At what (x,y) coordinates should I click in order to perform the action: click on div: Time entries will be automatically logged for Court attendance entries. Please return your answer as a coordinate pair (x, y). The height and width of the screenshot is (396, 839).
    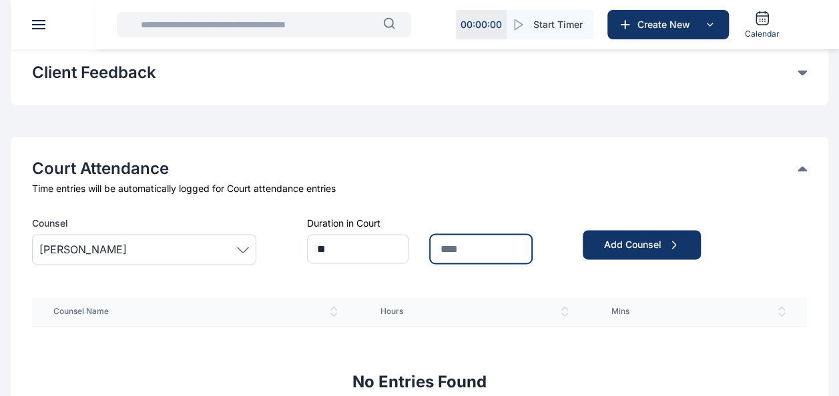
    Looking at the image, I should click on (419, 189).